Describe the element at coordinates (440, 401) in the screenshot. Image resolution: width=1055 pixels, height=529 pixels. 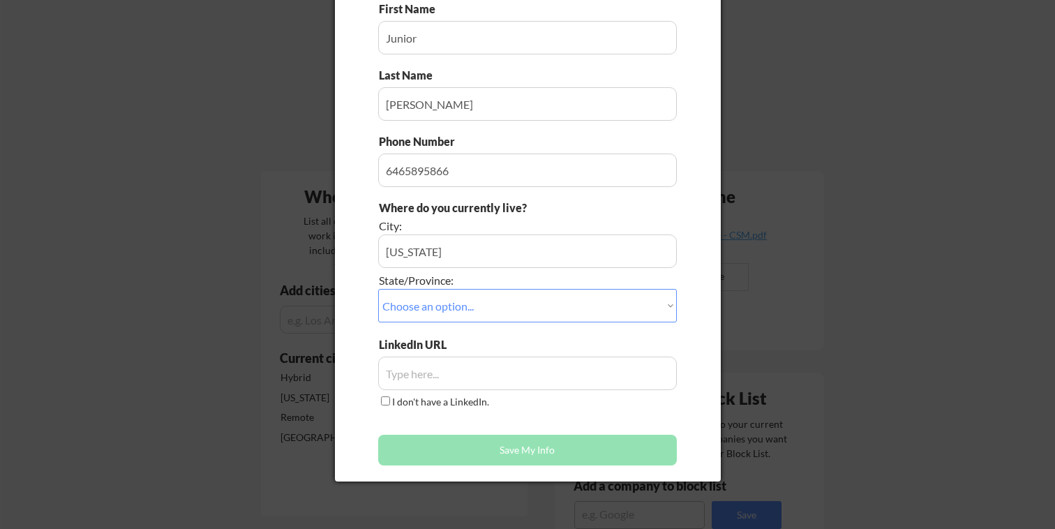
I see `label: I don't have a LinkedIn.` at that location.